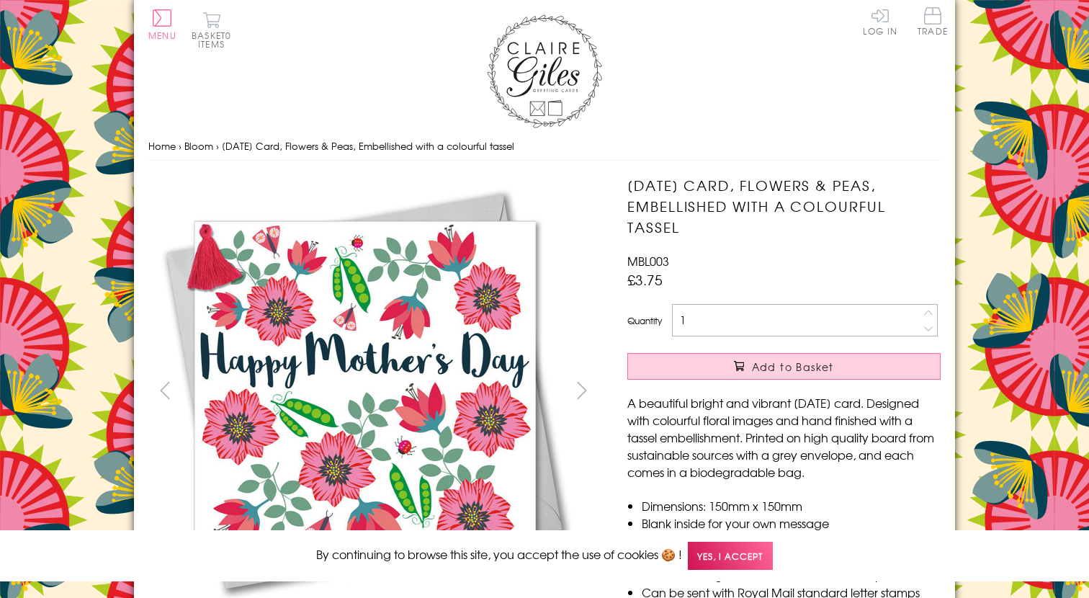 This screenshot has width=1089, height=598. Describe the element at coordinates (645, 320) in the screenshot. I see `label: Quantity` at that location.